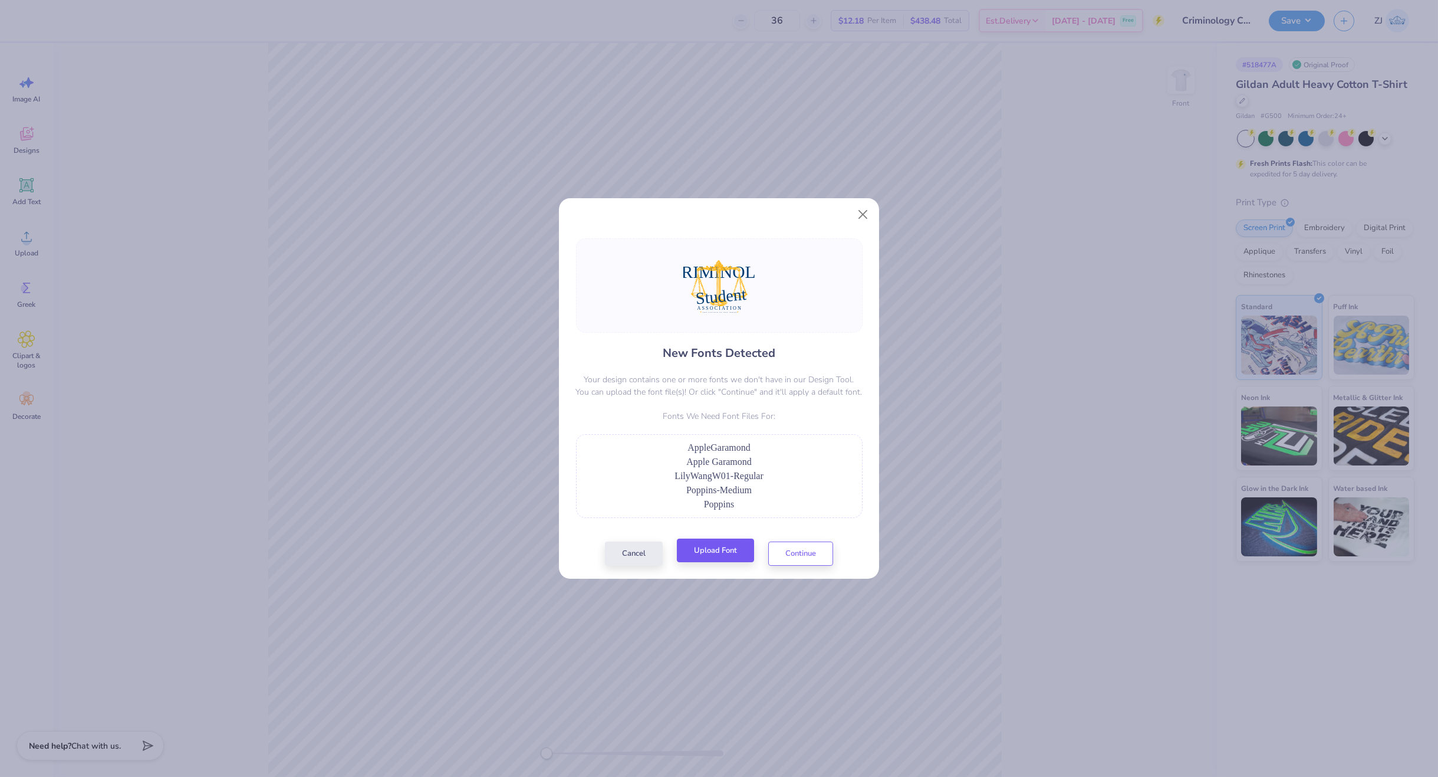 This screenshot has height=777, width=1438. I want to click on button: Cancel, so click(634, 553).